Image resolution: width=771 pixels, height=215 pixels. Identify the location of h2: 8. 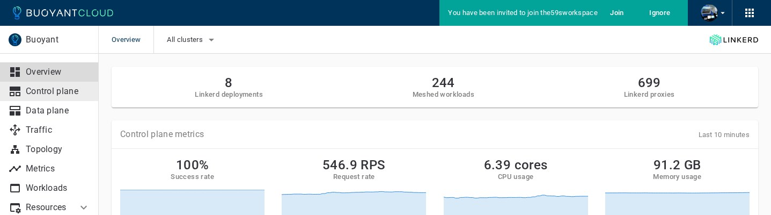
(229, 83).